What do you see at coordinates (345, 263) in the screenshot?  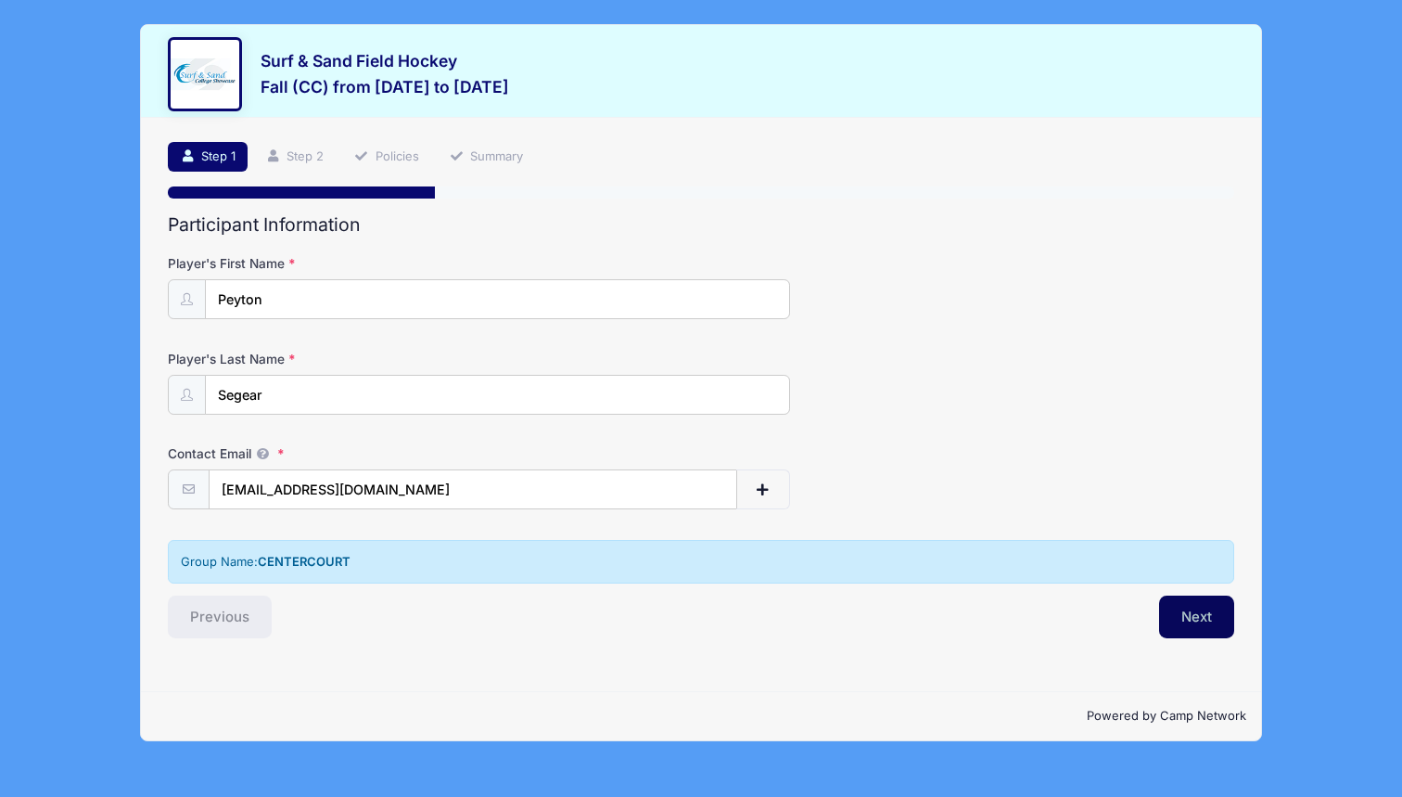 I see `label: Player's First Name` at bounding box center [345, 263].